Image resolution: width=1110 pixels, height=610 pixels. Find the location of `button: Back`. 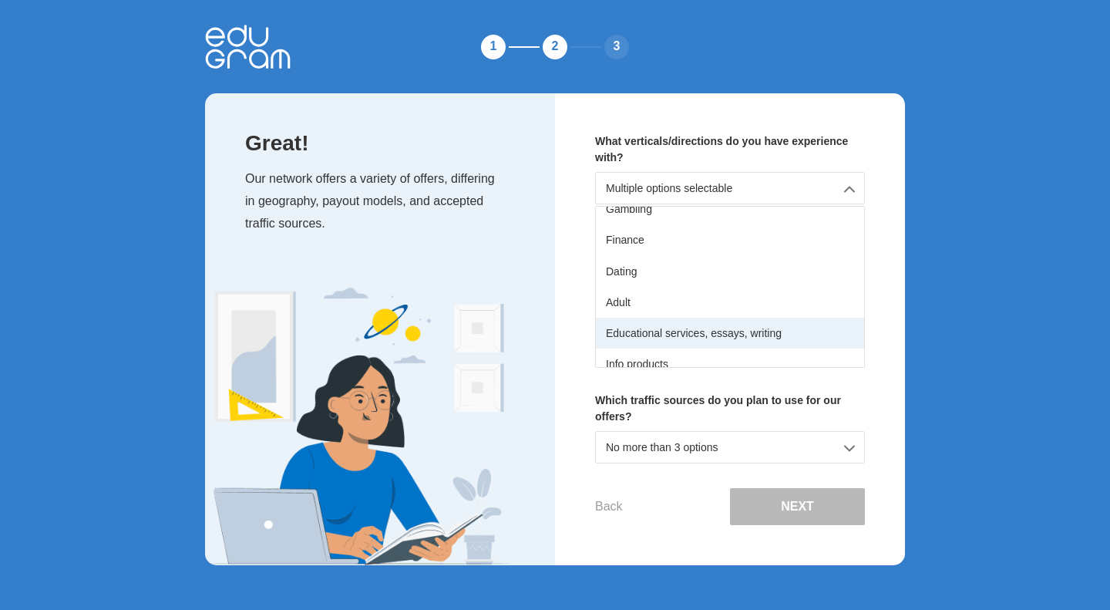

button: Back is located at coordinates (609, 506).